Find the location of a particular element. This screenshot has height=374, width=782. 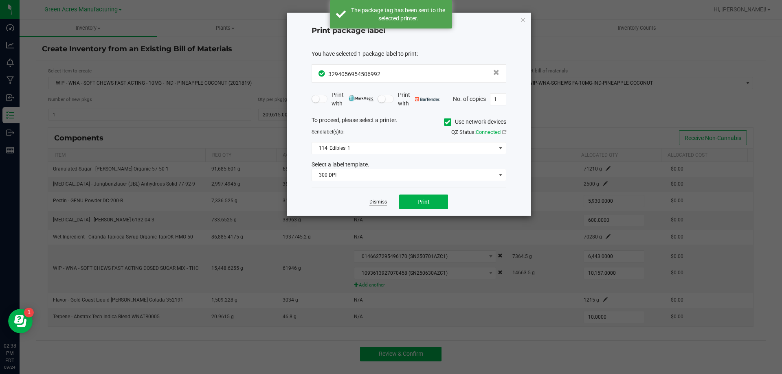

div: The package tag has been sent to the selected printer. is located at coordinates (398, 14).